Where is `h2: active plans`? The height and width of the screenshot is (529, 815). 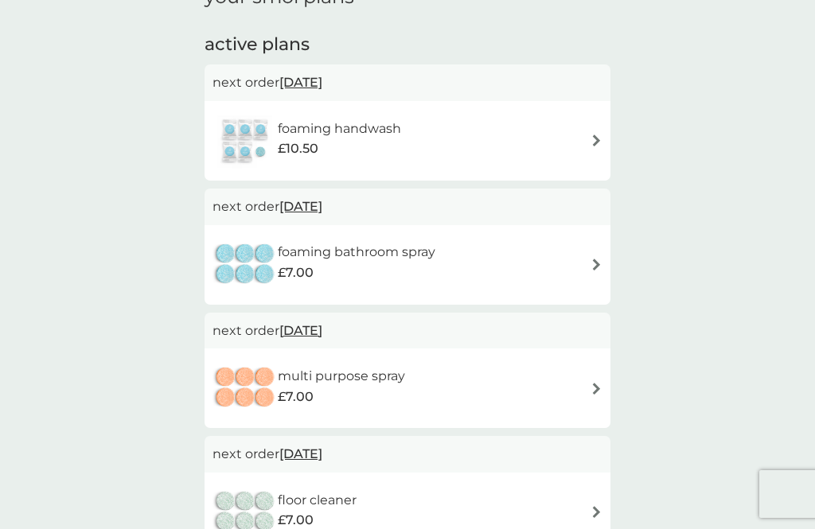 h2: active plans is located at coordinates (407, 45).